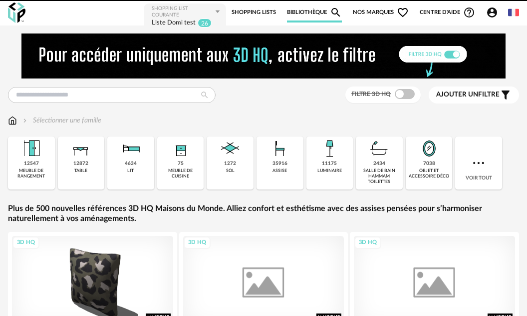 The height and width of the screenshot is (316, 527). What do you see at coordinates (205, 23) in the screenshot?
I see `sup: 26` at bounding box center [205, 23].